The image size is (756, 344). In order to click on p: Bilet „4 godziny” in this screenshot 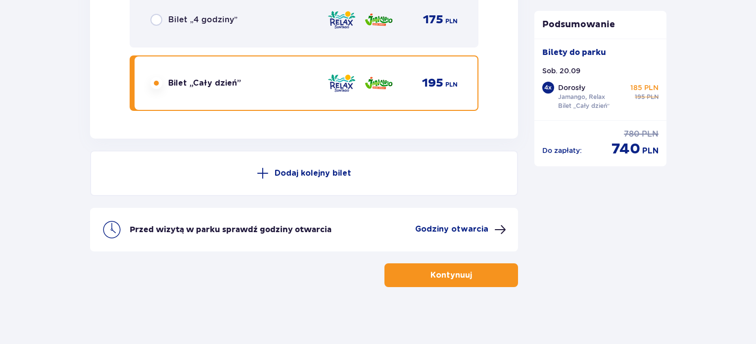, I will do `click(203, 20)`.